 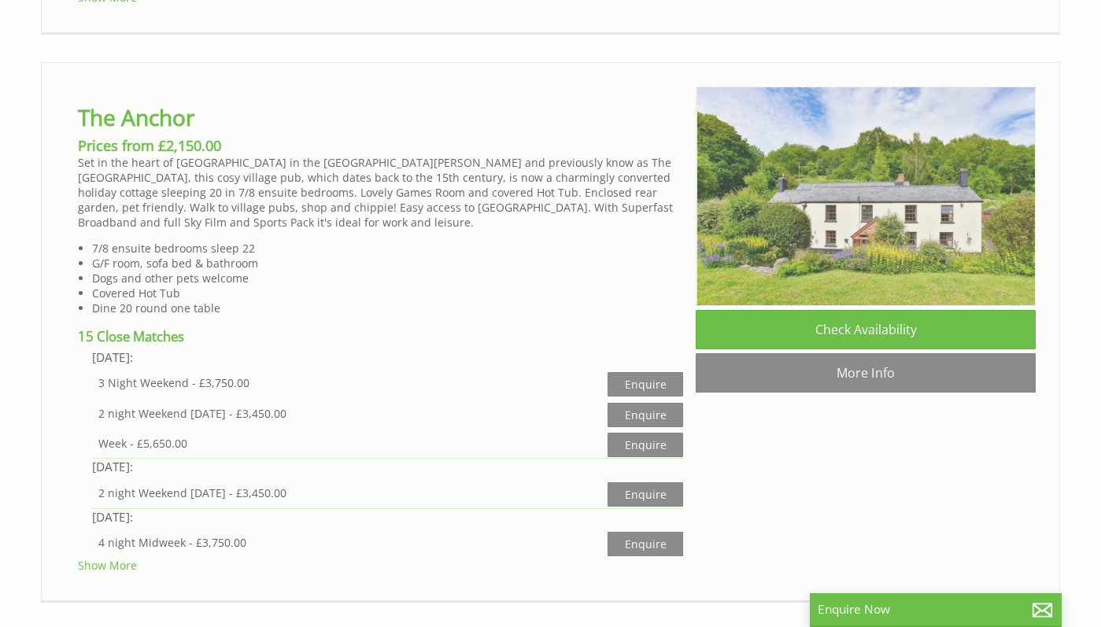 What do you see at coordinates (866, 330) in the screenshot?
I see `a: Check Availability` at bounding box center [866, 330].